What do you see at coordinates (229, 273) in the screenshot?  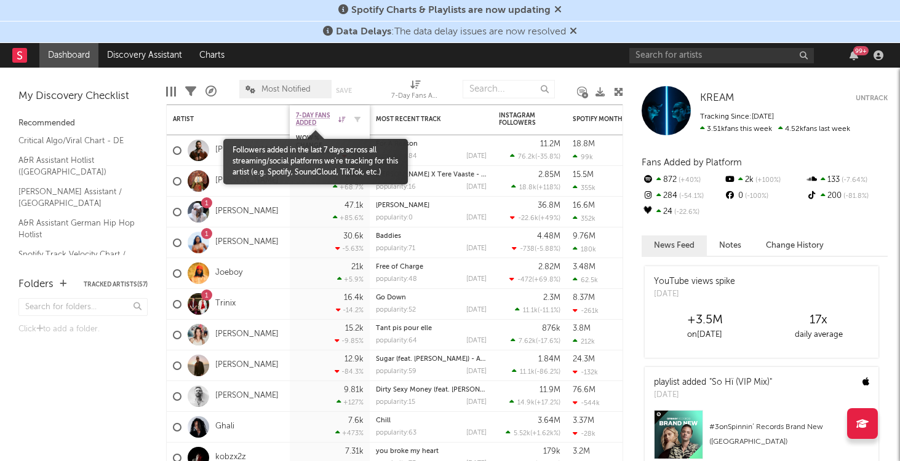 I see `a: Joeboy` at bounding box center [229, 273].